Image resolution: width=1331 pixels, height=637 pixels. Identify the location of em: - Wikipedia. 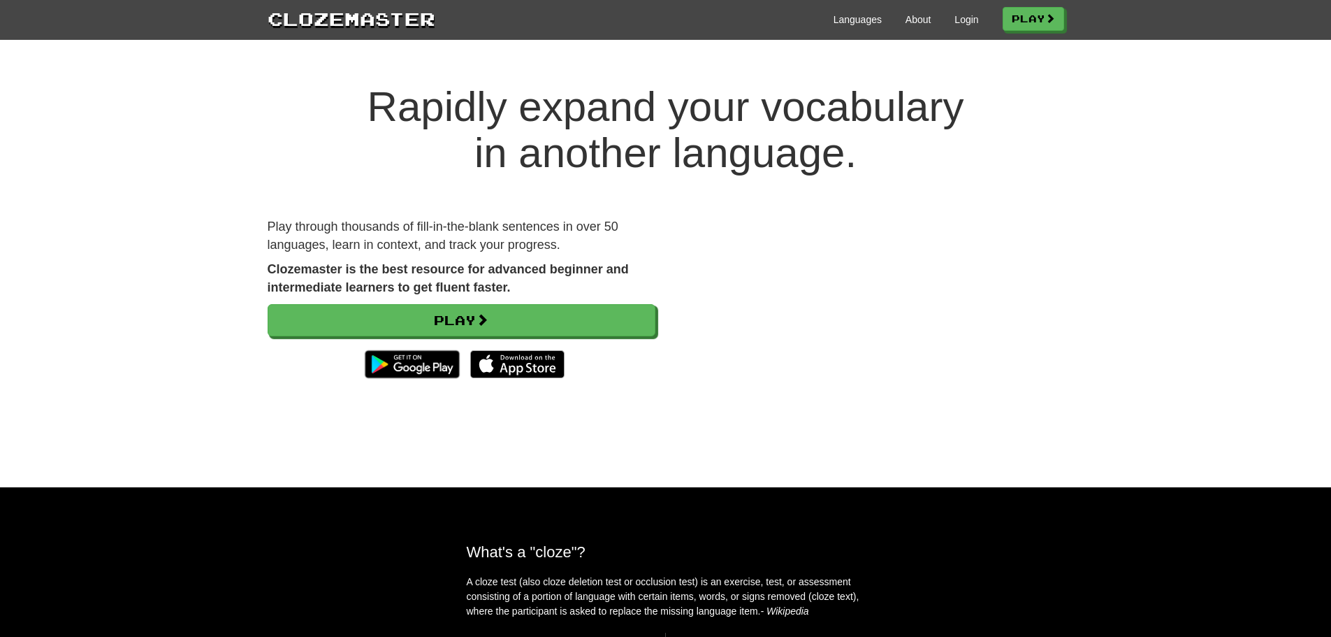
(785, 611).